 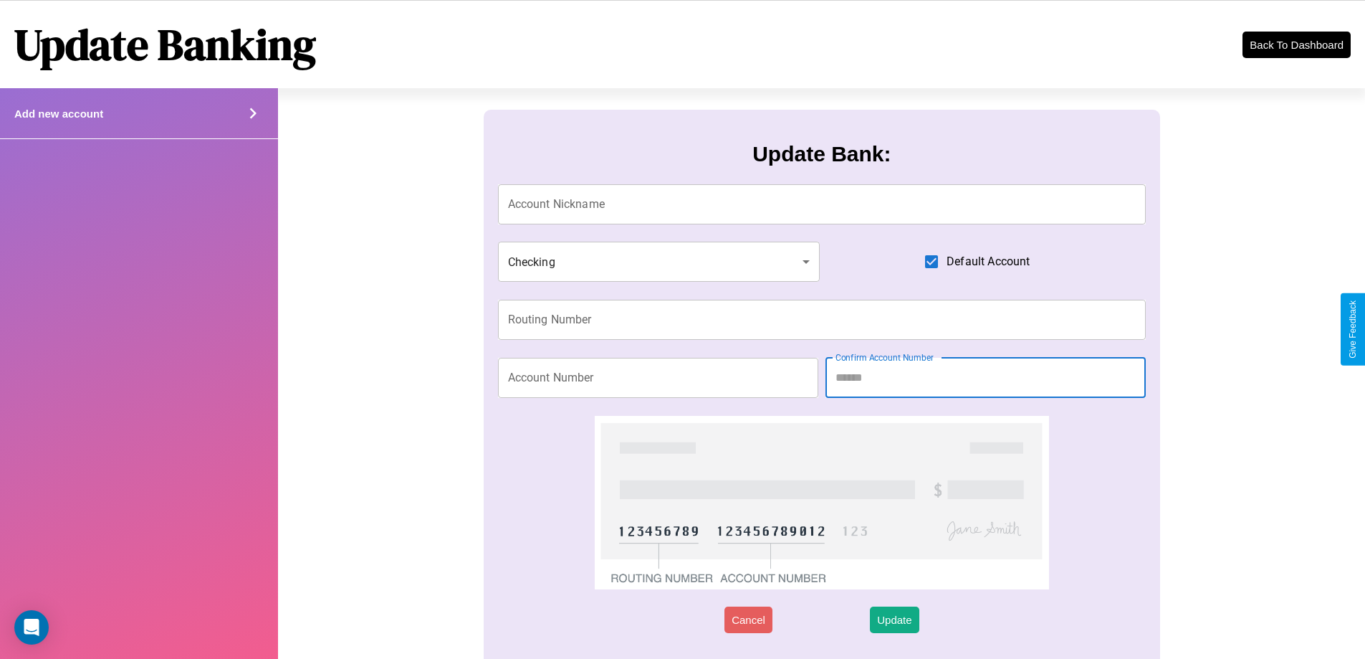 I want to click on h4: Add new account, so click(x=59, y=113).